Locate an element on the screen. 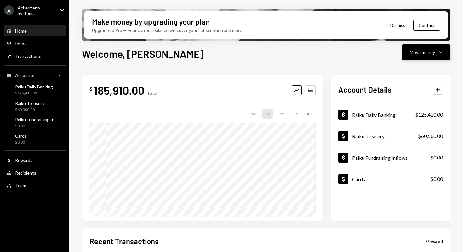 The height and width of the screenshot is (252, 463). div: Ackermann System... is located at coordinates (36, 10).